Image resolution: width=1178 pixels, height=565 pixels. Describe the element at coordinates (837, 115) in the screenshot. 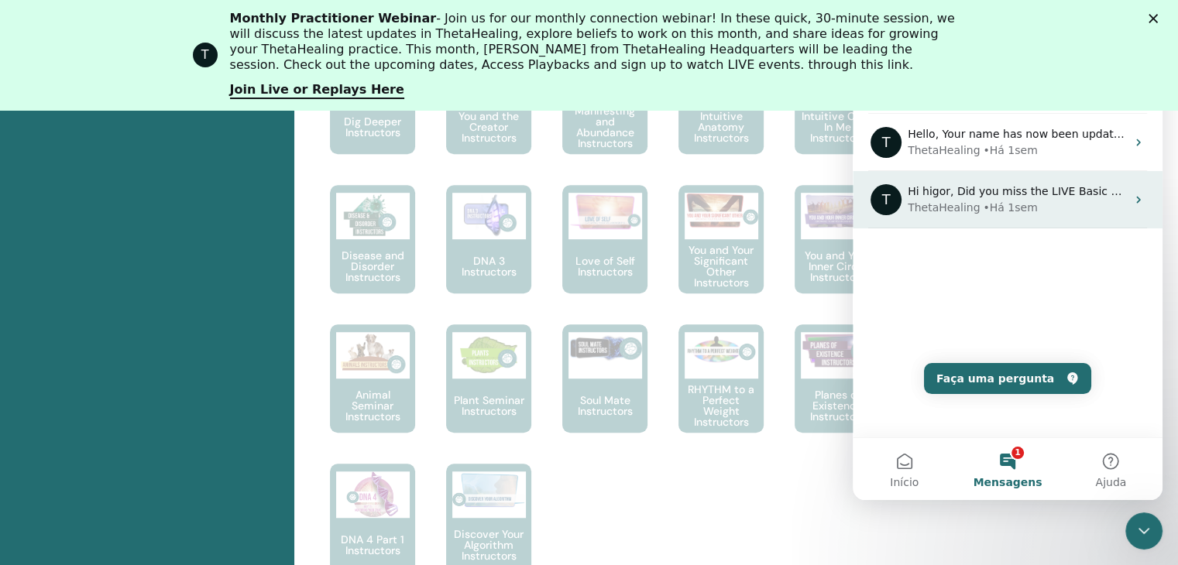

I see `a: Intuitive Child In Me Instructors Intuitive Child In Me Instructors` at that location.